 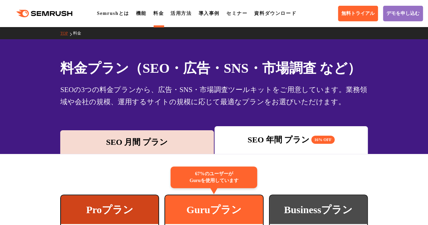 I want to click on span: 16% OFF, so click(x=323, y=140).